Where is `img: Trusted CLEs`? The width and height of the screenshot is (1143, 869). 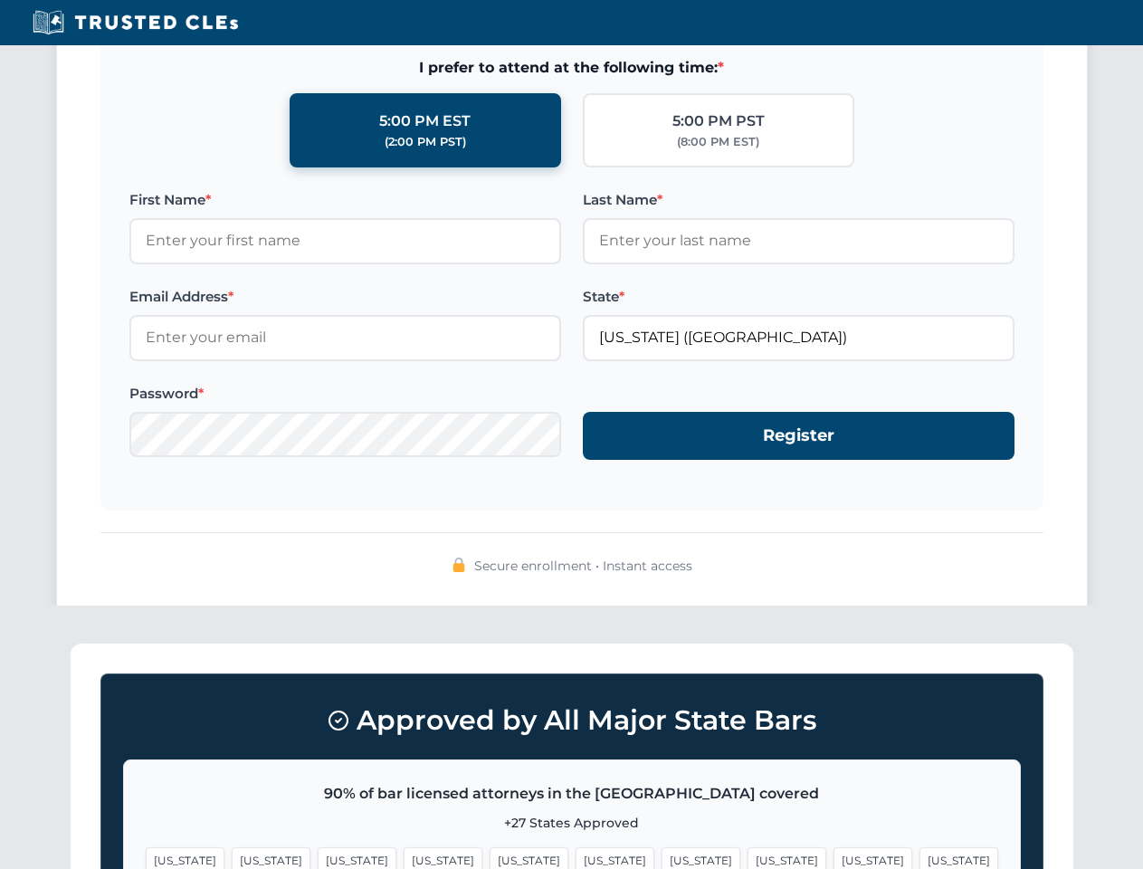 img: Trusted CLEs is located at coordinates (135, 23).